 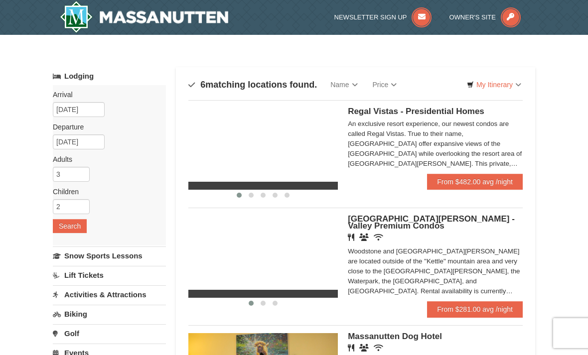 What do you see at coordinates (70, 226) in the screenshot?
I see `button: Search` at bounding box center [70, 226].